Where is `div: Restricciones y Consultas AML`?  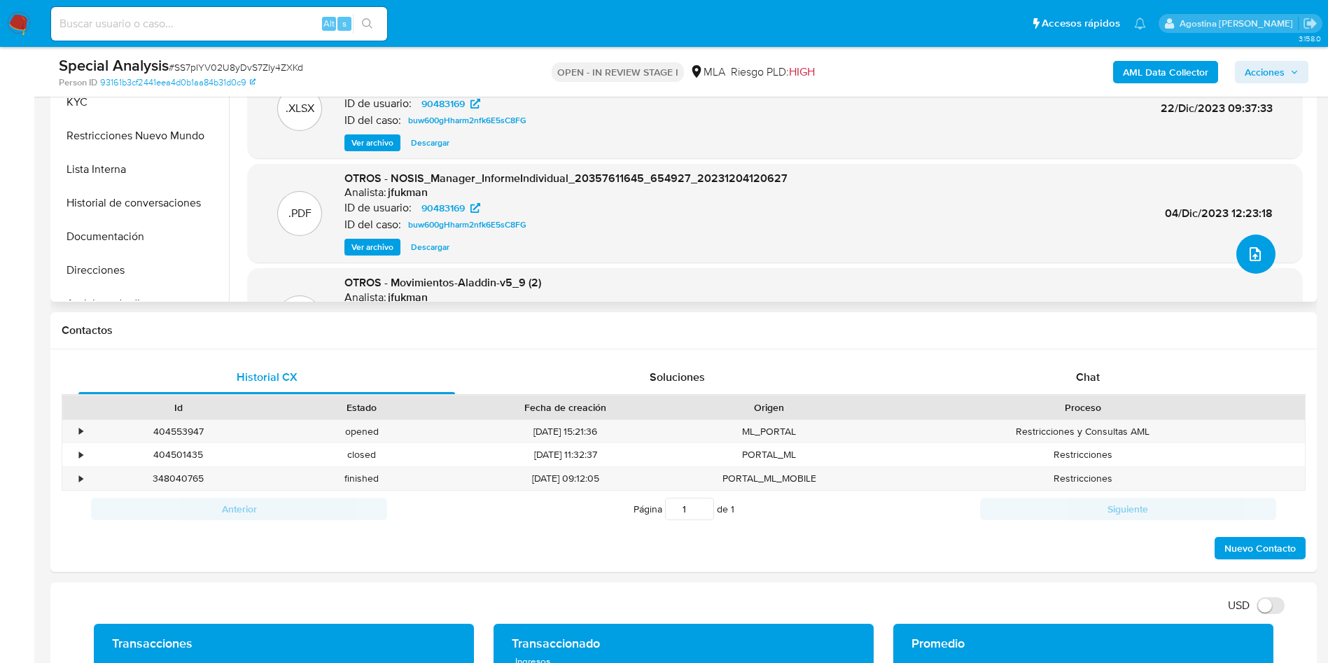
div: Restricciones y Consultas AML is located at coordinates (1083, 431).